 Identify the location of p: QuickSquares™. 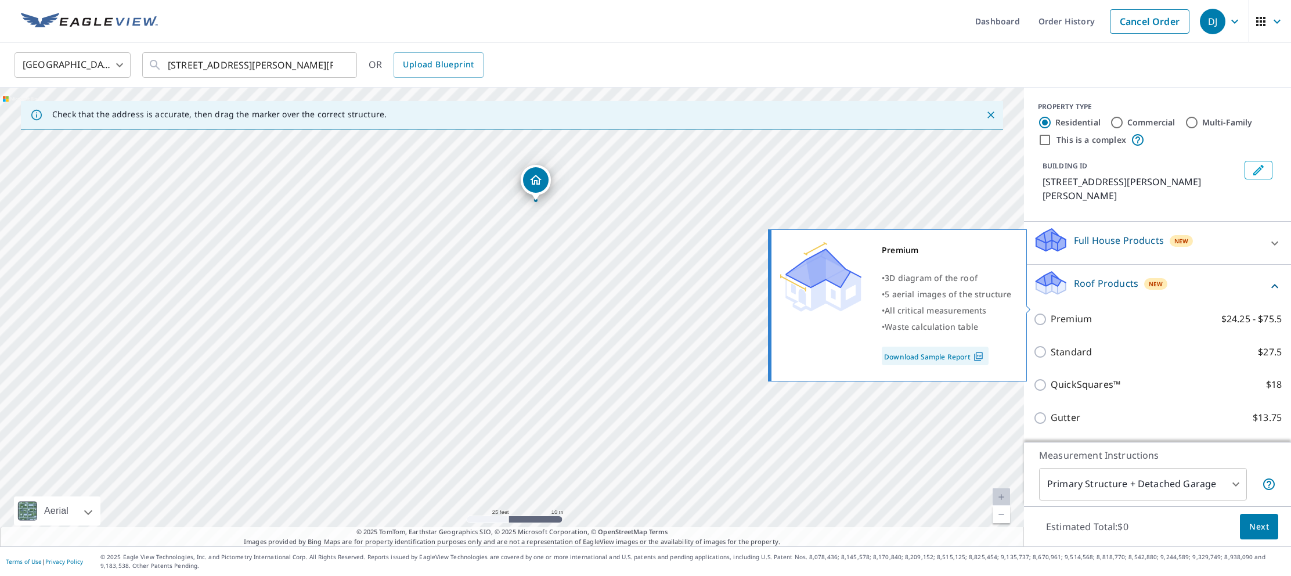
(1085, 384).